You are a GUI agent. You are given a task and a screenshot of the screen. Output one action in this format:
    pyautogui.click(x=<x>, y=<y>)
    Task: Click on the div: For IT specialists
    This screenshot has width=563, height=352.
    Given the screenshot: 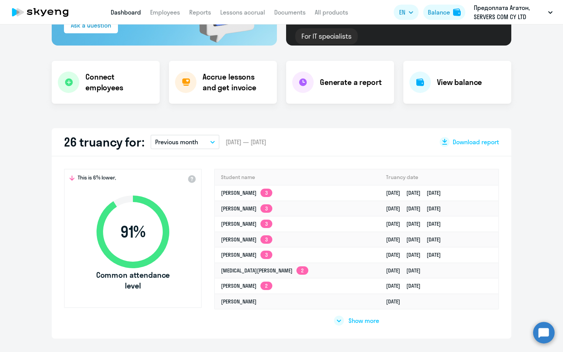 What is the action you would take?
    pyautogui.click(x=326, y=36)
    